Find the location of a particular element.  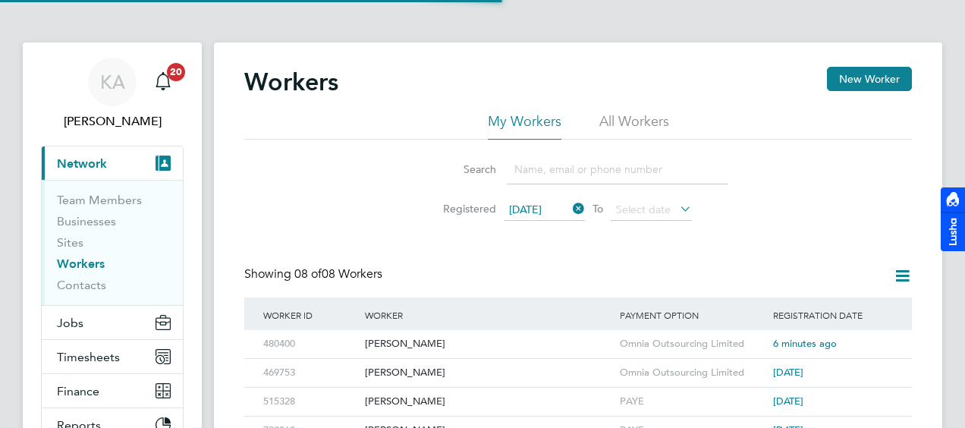

h2: Workers is located at coordinates (291, 82).